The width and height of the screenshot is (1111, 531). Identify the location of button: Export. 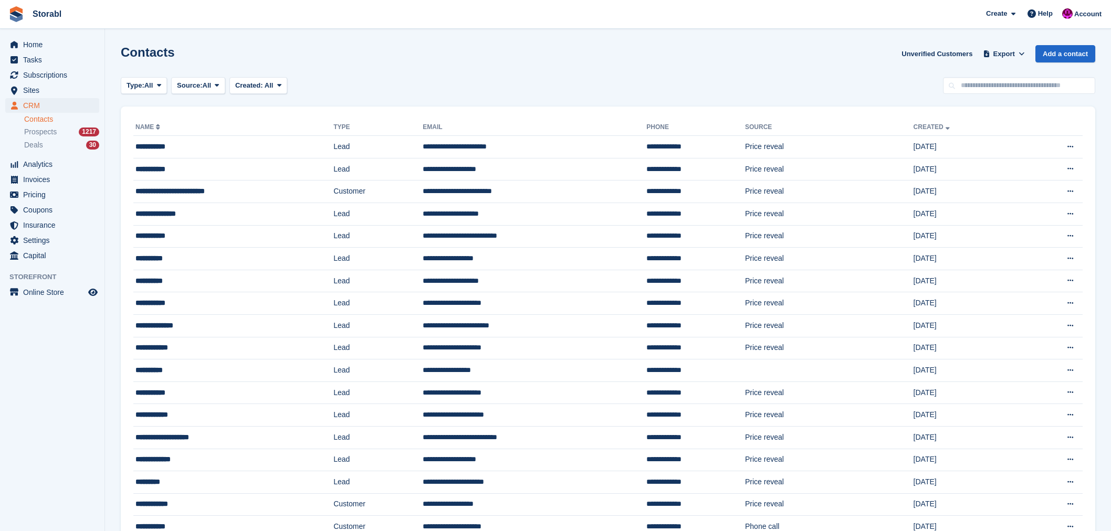
(1004, 54).